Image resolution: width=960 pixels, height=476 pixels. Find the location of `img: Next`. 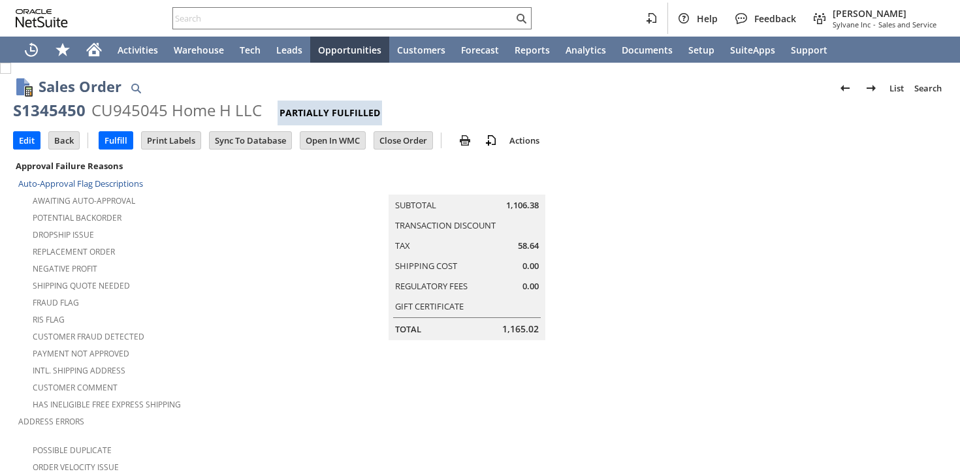

img: Next is located at coordinates (871, 88).